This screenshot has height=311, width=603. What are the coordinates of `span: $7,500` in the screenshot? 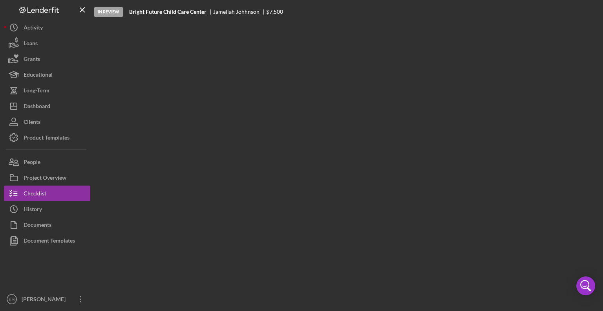 It's located at (274, 11).